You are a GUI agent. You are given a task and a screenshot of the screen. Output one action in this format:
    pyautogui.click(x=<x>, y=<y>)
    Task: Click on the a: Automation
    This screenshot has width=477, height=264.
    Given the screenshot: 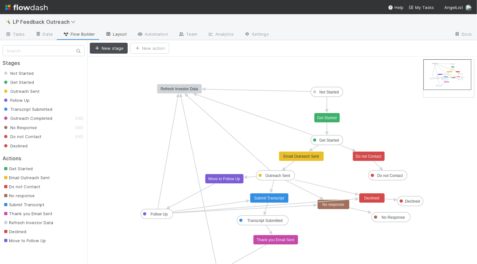 What is the action you would take?
    pyautogui.click(x=152, y=35)
    